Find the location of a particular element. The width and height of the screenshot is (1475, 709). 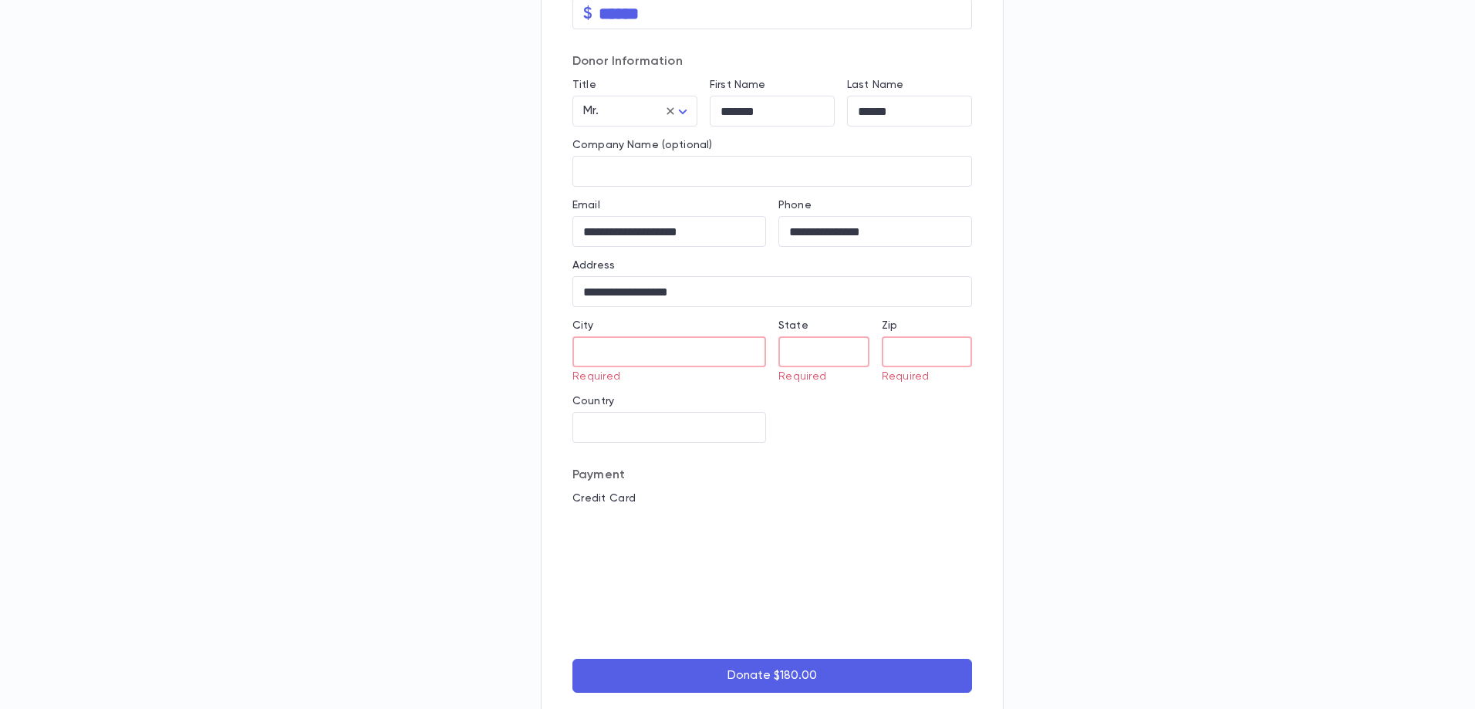

p: Donor Information is located at coordinates (772, 62).